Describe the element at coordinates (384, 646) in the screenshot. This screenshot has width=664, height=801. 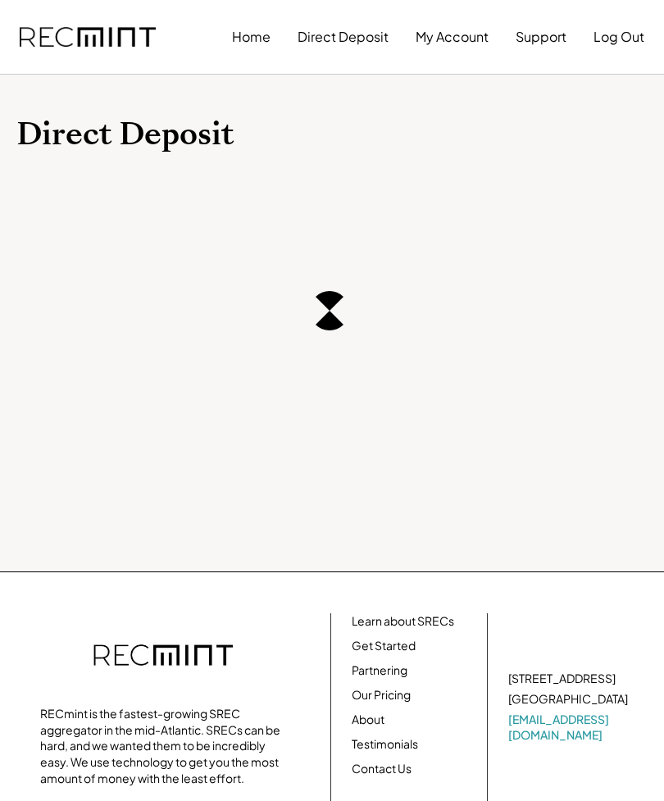
I see `a: Get Started` at that location.